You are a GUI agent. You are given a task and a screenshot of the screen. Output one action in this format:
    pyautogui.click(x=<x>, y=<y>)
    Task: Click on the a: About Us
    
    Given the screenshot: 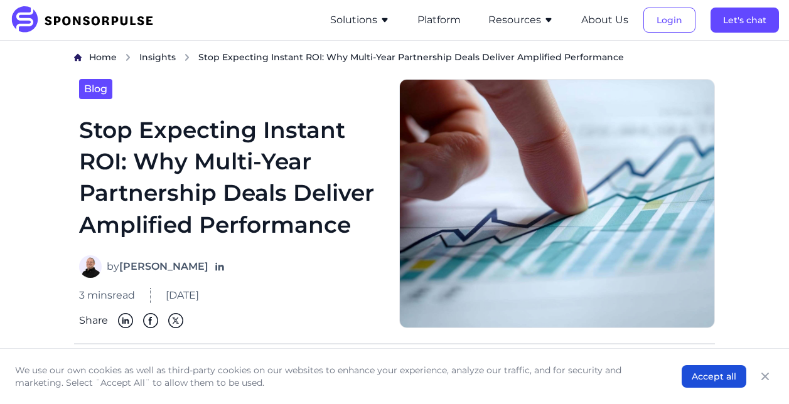 What is the action you would take?
    pyautogui.click(x=605, y=20)
    